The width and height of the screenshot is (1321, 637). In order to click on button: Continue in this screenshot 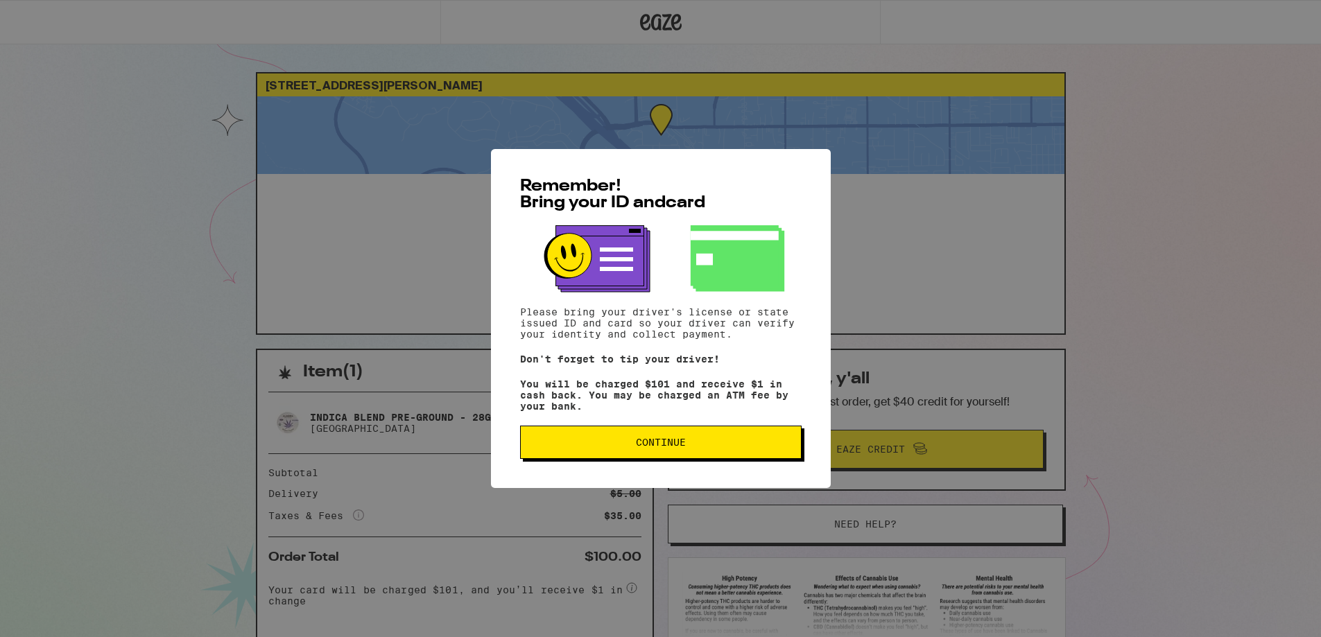, I will do `click(661, 442)`.